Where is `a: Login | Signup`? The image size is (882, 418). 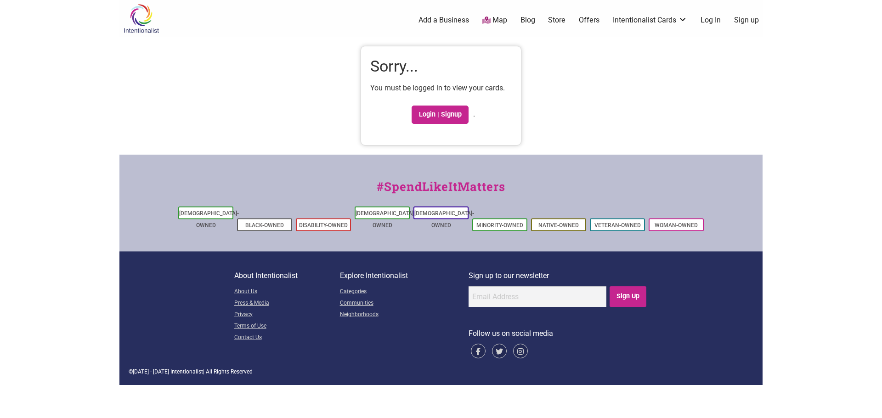
a: Login | Signup is located at coordinates (440, 115).